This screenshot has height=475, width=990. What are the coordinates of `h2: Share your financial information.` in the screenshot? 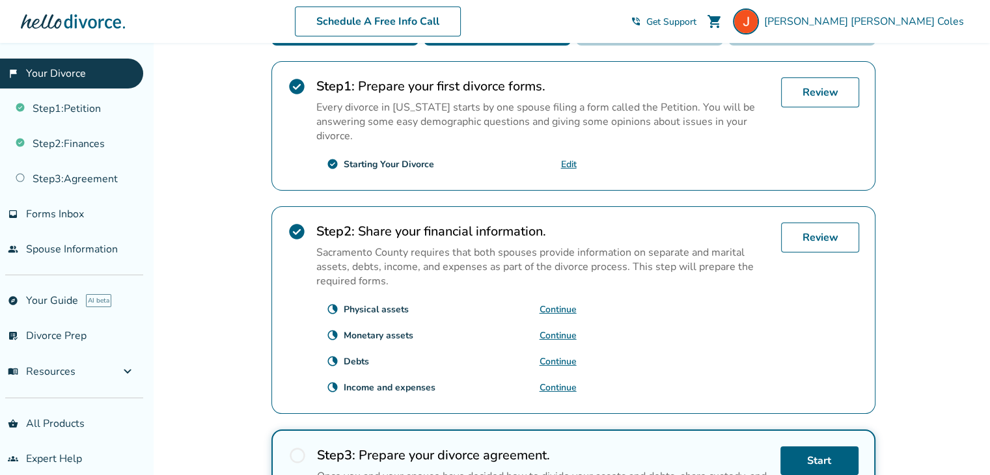 It's located at (544, 231).